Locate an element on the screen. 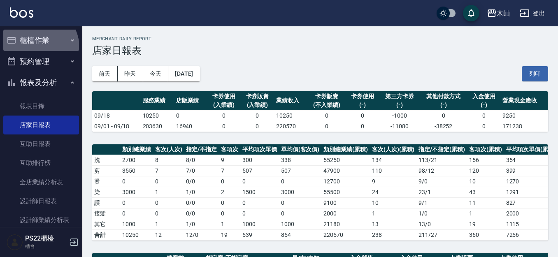 The width and height of the screenshot is (558, 257). td: 47900 is located at coordinates (346, 171).